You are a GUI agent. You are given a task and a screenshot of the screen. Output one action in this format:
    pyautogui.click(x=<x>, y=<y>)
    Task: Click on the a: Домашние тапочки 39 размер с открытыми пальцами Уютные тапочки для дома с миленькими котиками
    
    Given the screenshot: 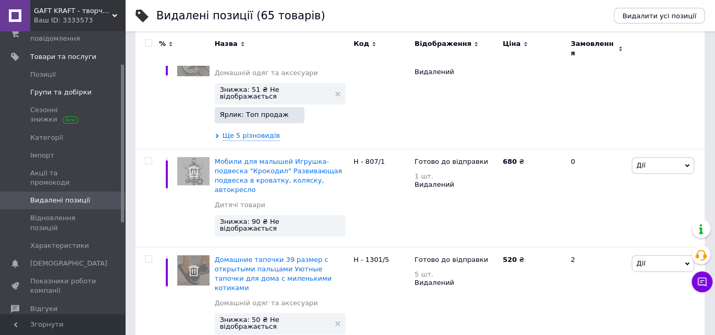 What is the action you would take?
    pyautogui.click(x=273, y=274)
    